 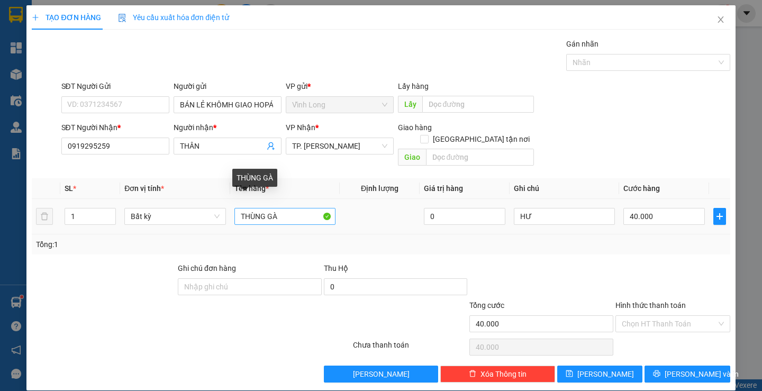 I want to click on span: Thu Hộ, so click(x=336, y=268).